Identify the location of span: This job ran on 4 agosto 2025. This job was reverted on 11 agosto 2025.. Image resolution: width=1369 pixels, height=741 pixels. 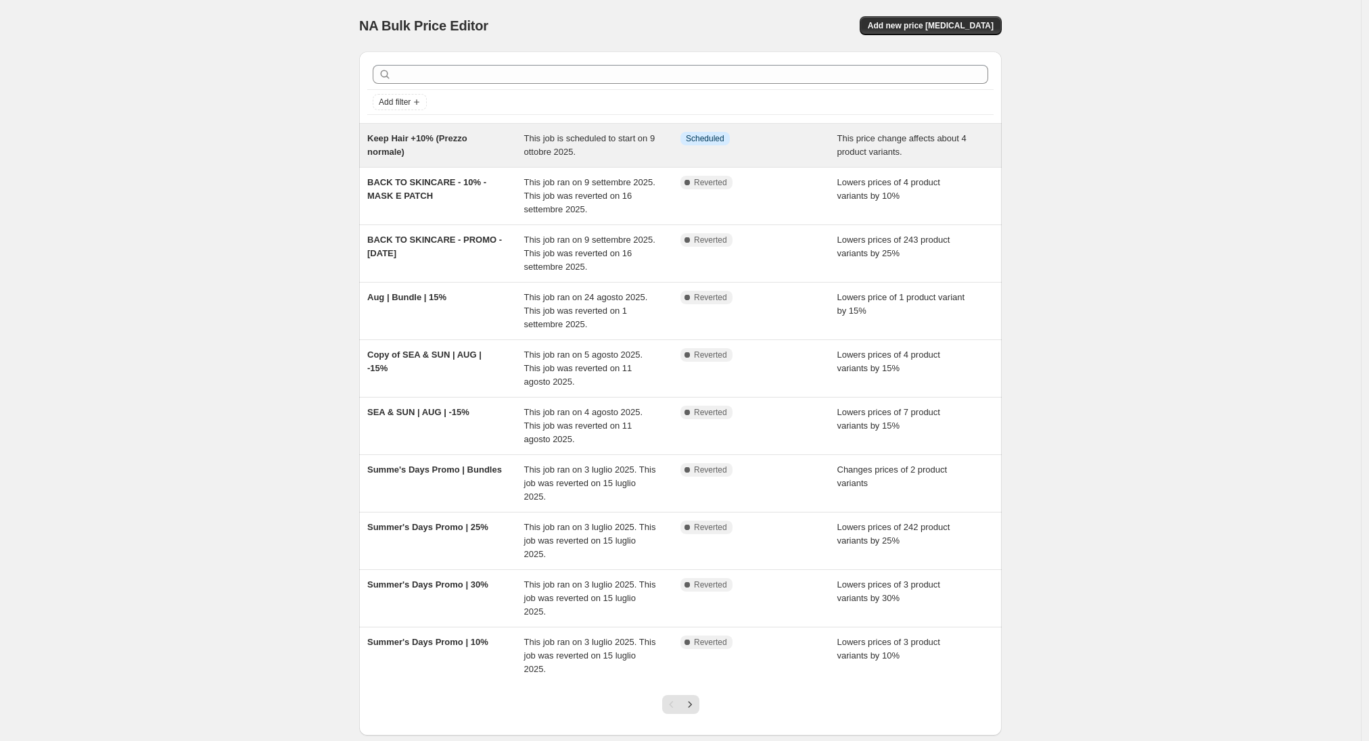
(584, 426).